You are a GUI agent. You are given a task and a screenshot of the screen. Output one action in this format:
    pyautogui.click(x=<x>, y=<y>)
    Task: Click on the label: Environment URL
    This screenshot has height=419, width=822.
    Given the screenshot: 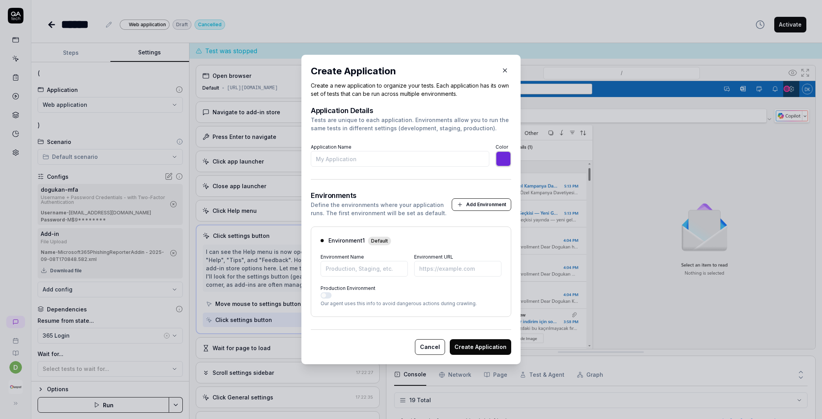 What is the action you would take?
    pyautogui.click(x=434, y=257)
    